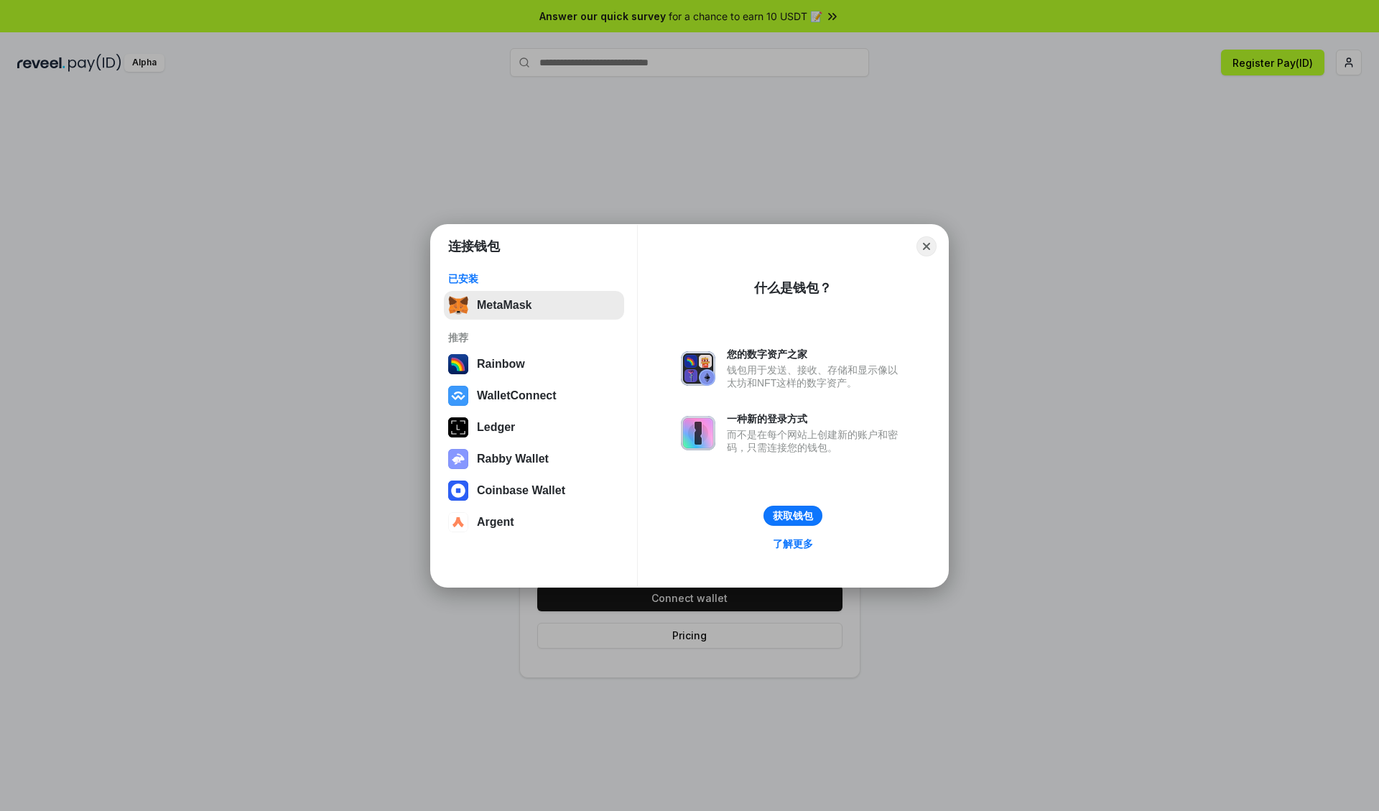 The width and height of the screenshot is (1379, 811). Describe the element at coordinates (534, 396) in the screenshot. I see `button: WalletConnect` at that location.